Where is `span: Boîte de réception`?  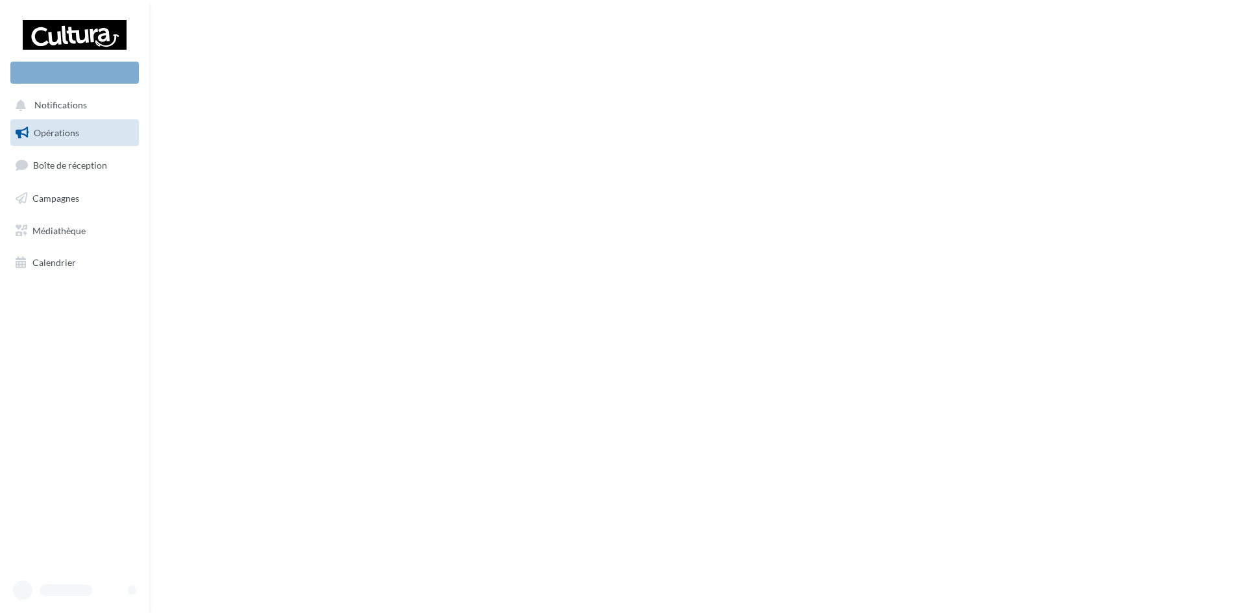
span: Boîte de réception is located at coordinates (70, 165).